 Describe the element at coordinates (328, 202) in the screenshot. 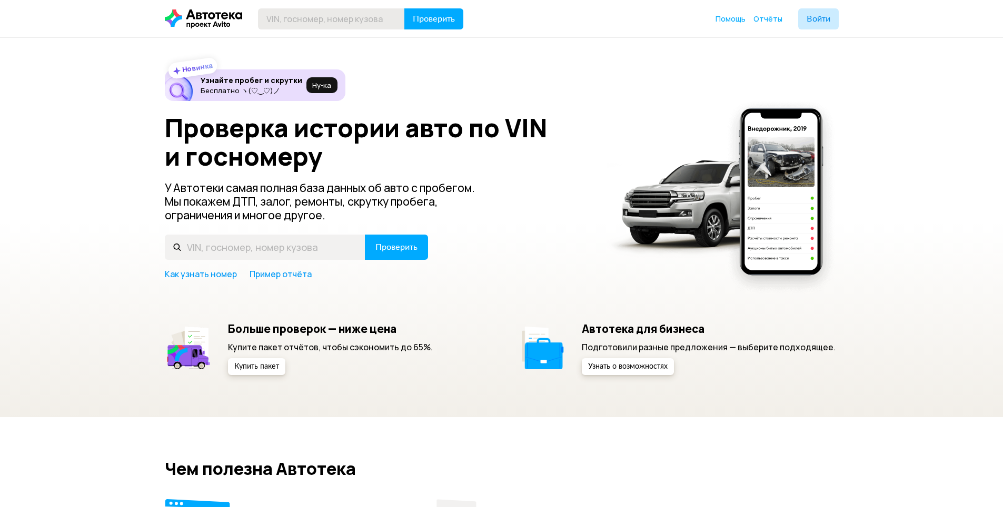

I see `p: У Автотеки самая полная база данных об авто с пробегом. Мы покажем ДТП, залог, ремонты, скрутку п...` at that location.